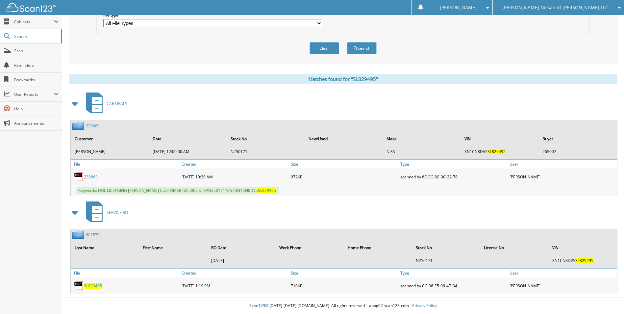 Image resolution: width=624 pixels, height=314 pixels. Describe the element at coordinates (241, 247) in the screenshot. I see `th: RO Date` at that location.